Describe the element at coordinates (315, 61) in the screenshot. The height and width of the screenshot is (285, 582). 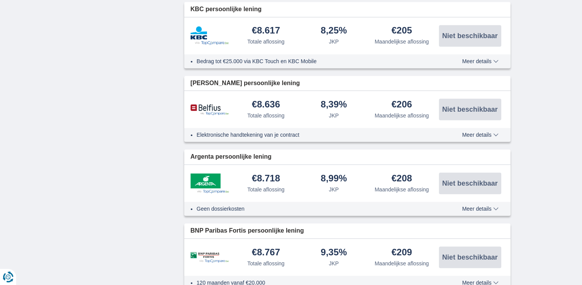
I see `li: Bedrag tot €25.000 via KBC Touch en KBC Mobile` at that location.